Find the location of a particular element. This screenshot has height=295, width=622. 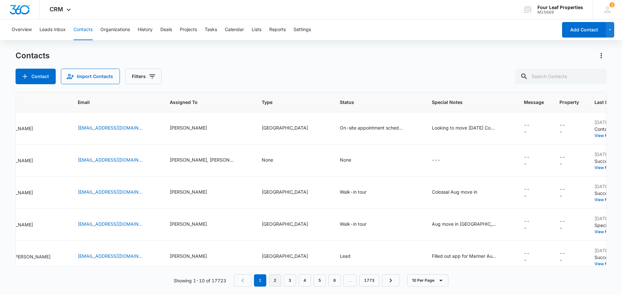

div: Special Notes - Aug move in Colossal Filled out app - Select to Edit Field is located at coordinates (470, 224).